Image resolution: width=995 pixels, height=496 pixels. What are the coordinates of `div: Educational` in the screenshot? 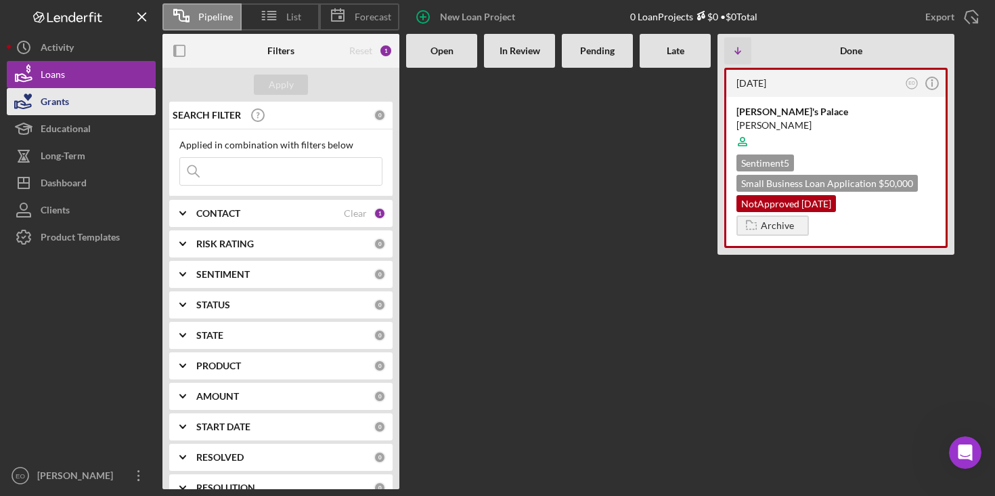 It's located at (66, 130).